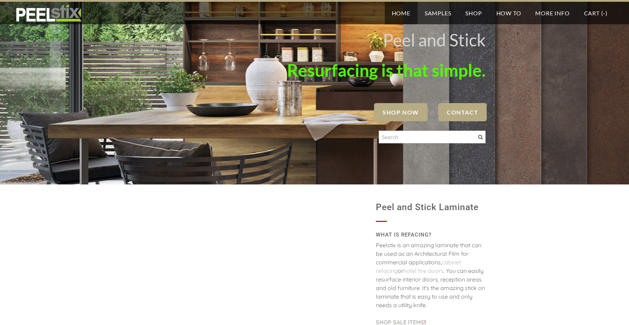 This screenshot has height=325, width=629. What do you see at coordinates (463, 112) in the screenshot?
I see `a: Contact` at bounding box center [463, 112].